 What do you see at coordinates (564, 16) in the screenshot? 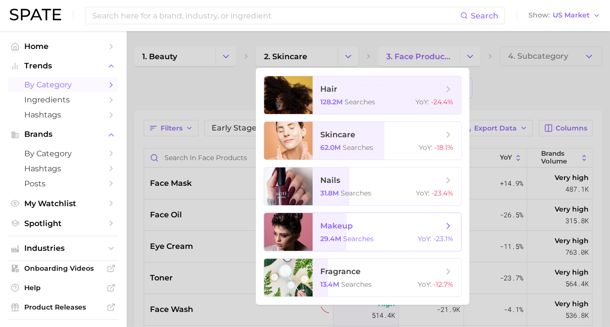
I see `button: ShowUS Market` at bounding box center [564, 16].